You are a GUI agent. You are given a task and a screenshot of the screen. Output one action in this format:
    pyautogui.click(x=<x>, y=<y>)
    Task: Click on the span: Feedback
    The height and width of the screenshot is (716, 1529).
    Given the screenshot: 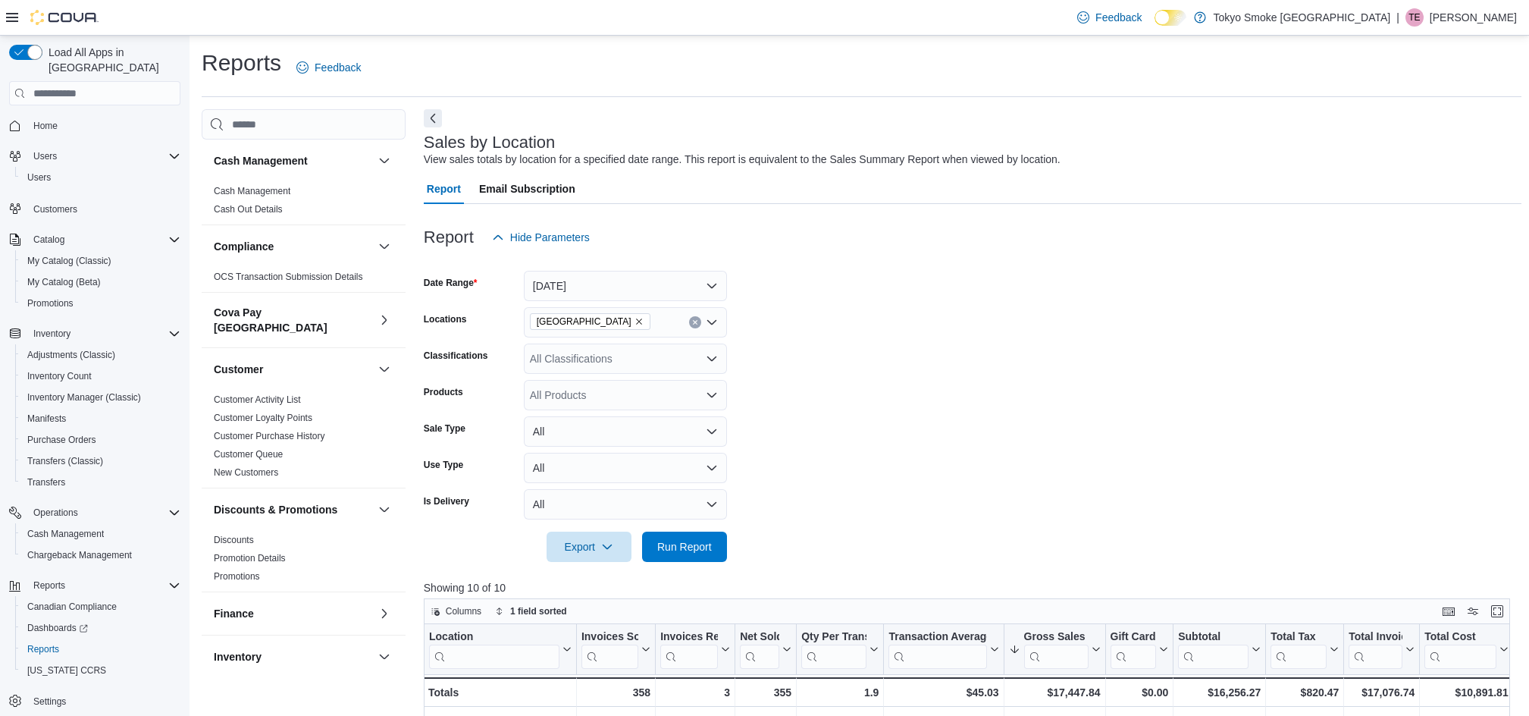 What is the action you would take?
    pyautogui.click(x=1118, y=17)
    